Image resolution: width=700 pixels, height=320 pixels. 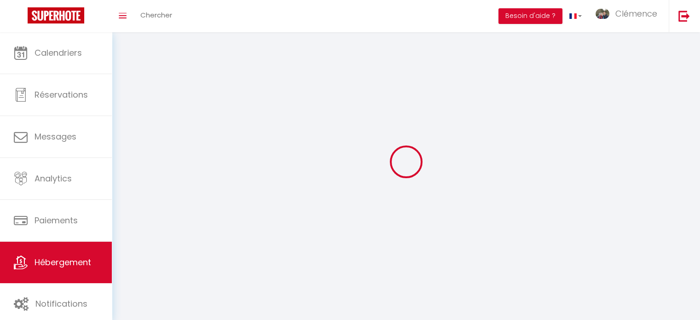 What do you see at coordinates (63, 262) in the screenshot?
I see `span: Hébergement` at bounding box center [63, 262].